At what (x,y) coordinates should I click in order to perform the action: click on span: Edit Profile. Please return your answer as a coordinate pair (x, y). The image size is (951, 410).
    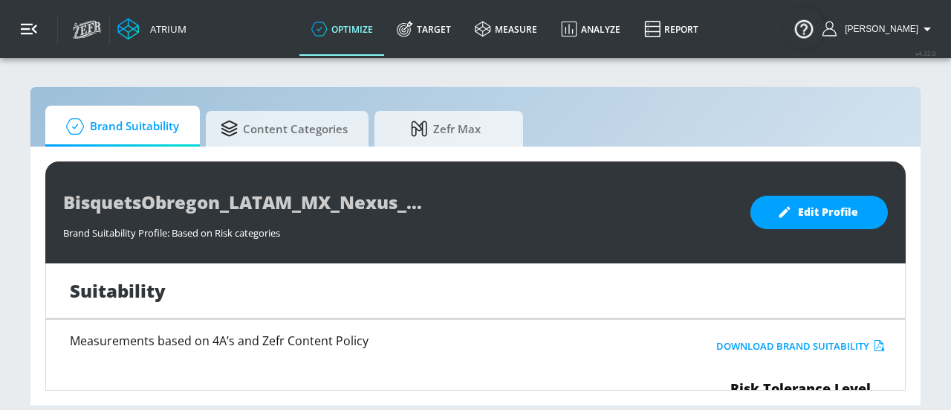
    Looking at the image, I should click on (819, 212).